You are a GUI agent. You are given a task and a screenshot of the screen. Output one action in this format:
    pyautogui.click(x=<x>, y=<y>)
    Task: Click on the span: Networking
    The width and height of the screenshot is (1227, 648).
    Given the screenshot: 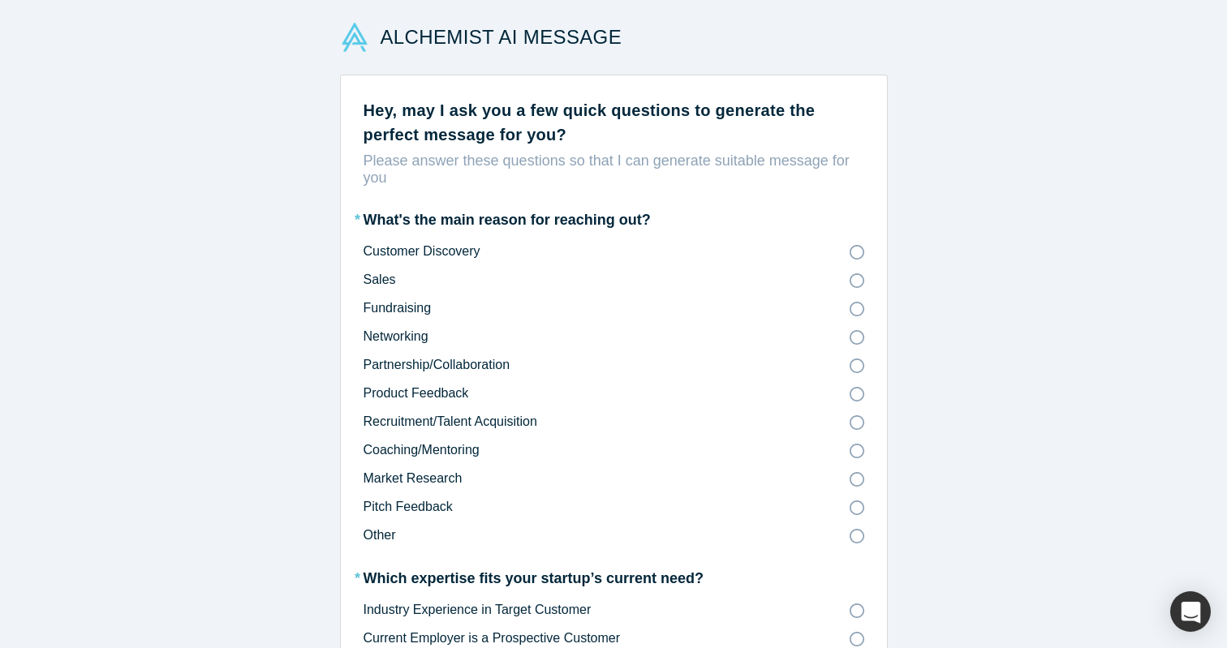 What is the action you would take?
    pyautogui.click(x=396, y=336)
    